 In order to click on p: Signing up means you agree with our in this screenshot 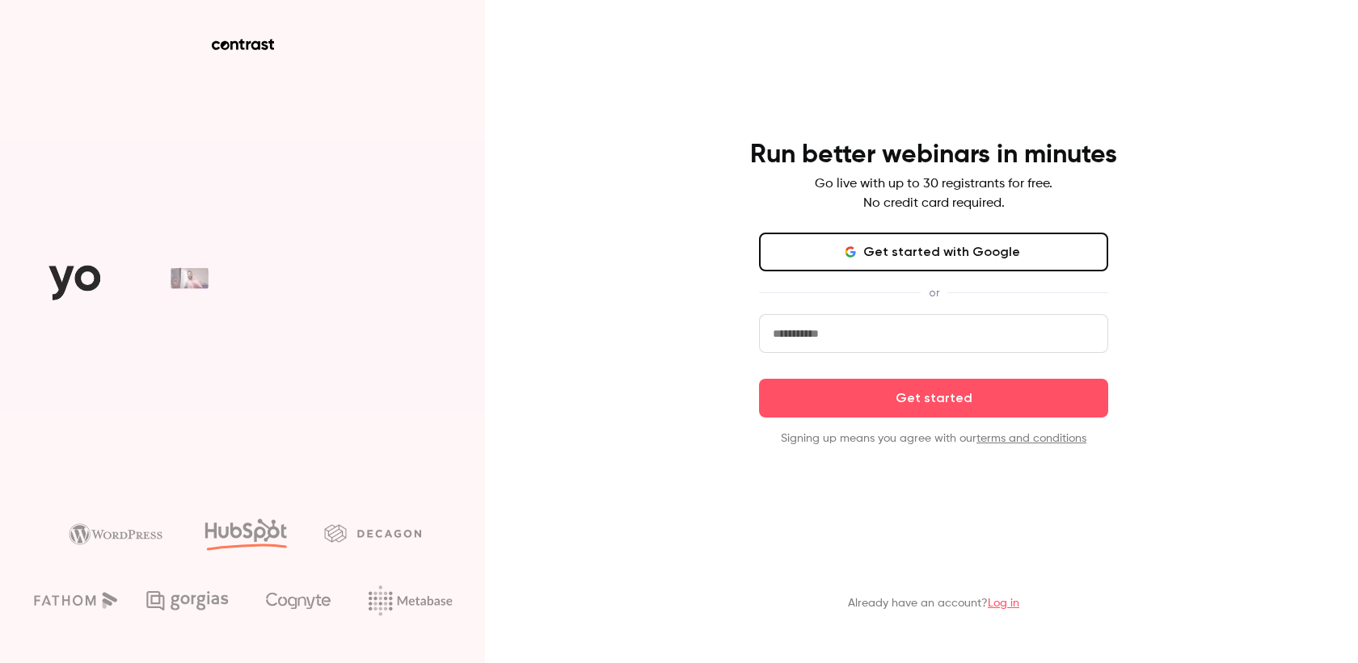, I will do `click(933, 439)`.